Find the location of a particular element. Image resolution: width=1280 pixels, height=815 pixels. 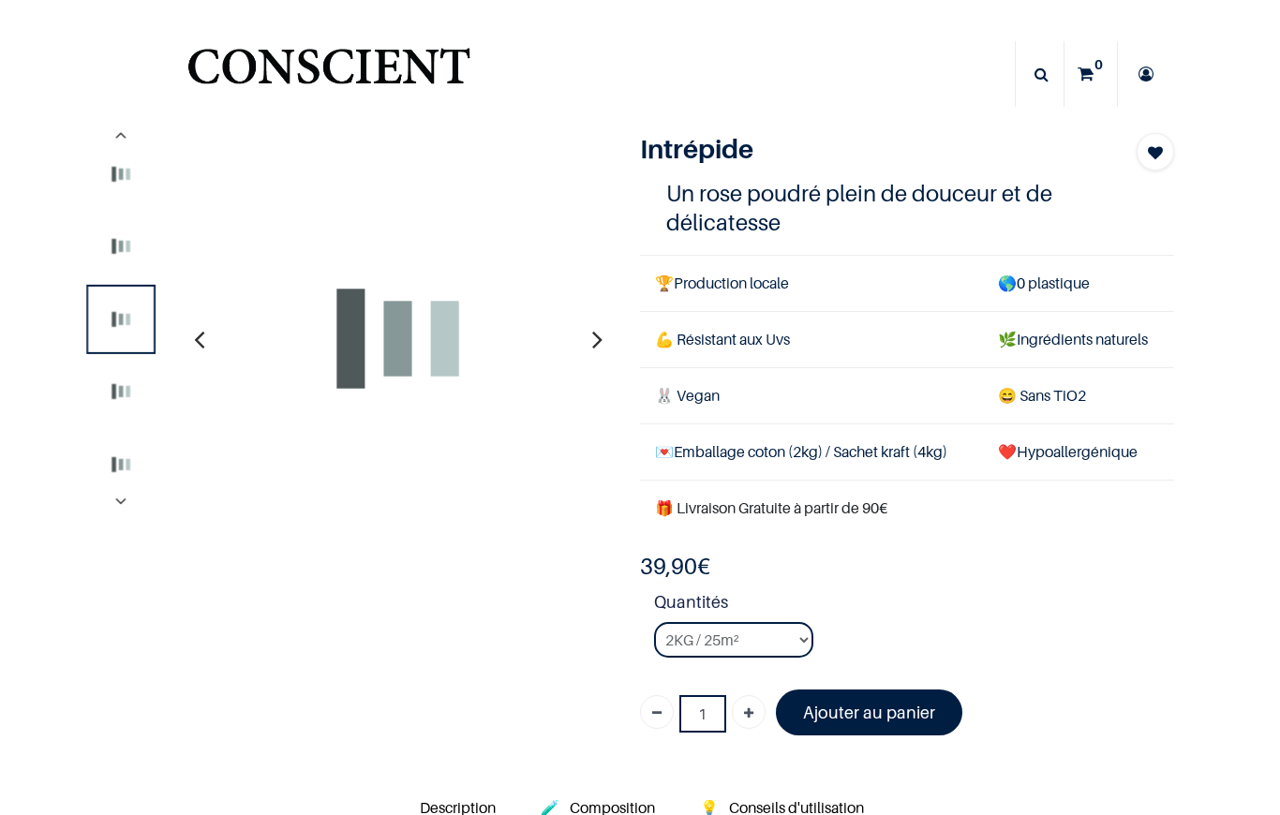

a: Logo of Conscient is located at coordinates (328, 74).